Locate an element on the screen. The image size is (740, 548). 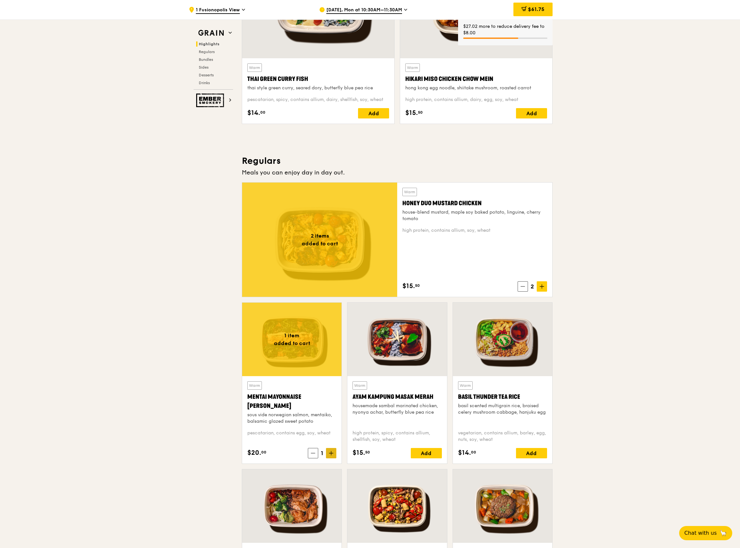
div: pescatarian, contains egg, soy, wheat is located at coordinates (292, 437).